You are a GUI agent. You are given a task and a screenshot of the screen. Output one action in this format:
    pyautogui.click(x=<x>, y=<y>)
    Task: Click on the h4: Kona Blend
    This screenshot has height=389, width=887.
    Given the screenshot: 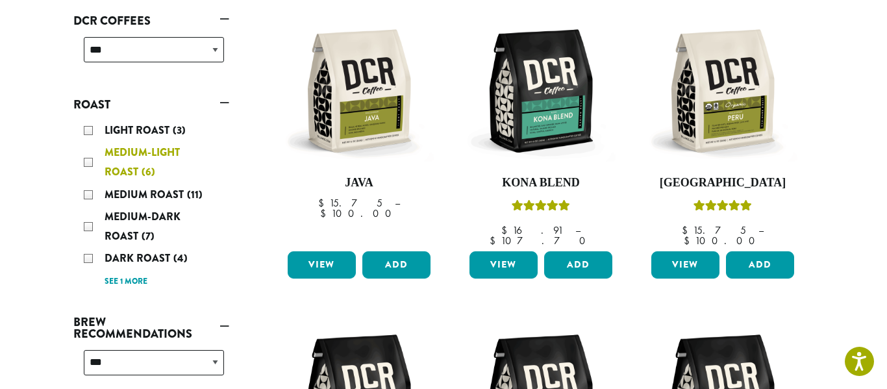 What is the action you would take?
    pyautogui.click(x=541, y=183)
    